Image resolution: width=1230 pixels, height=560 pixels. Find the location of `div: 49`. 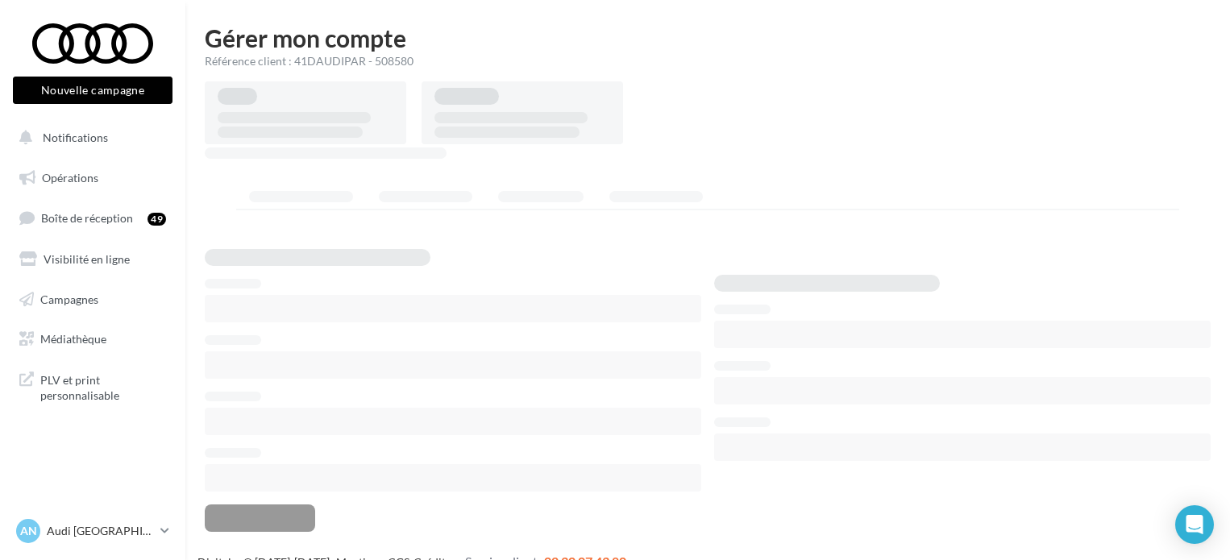

div: 49 is located at coordinates (156, 219).